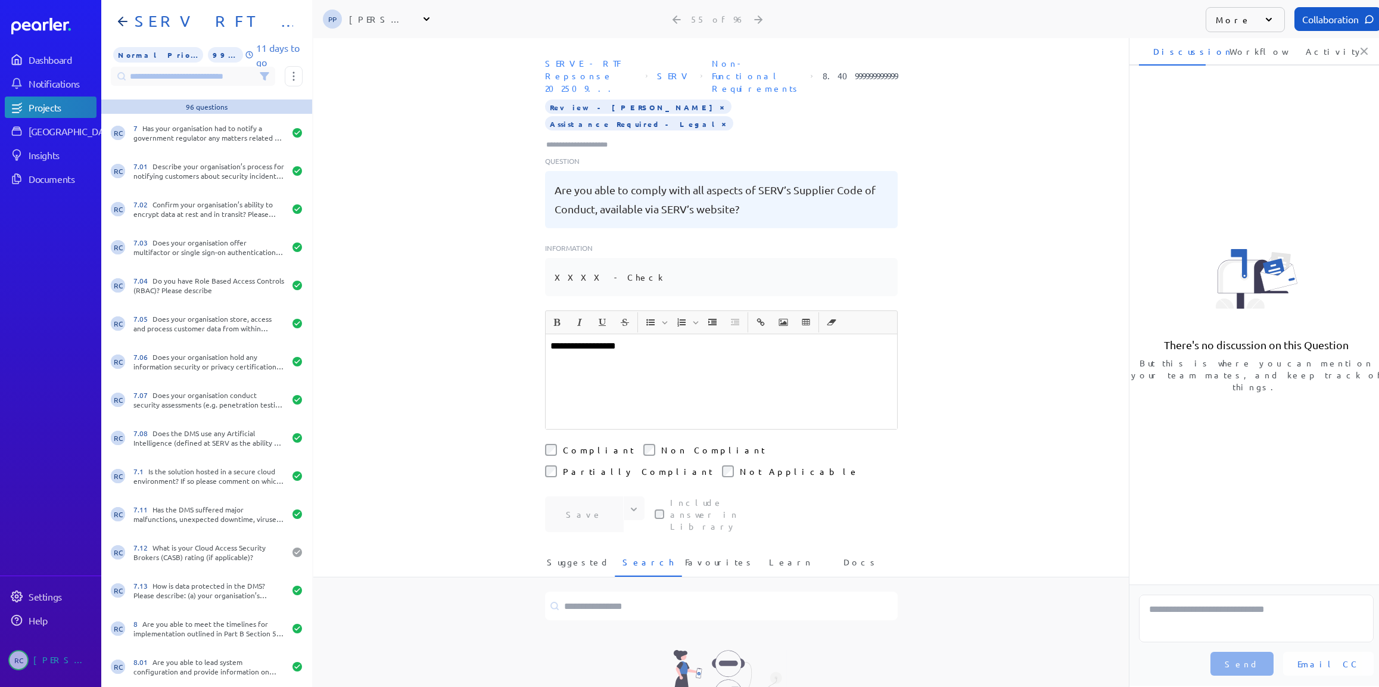 The image size is (1379, 687). What do you see at coordinates (143, 357) in the screenshot?
I see `span: 7.06` at bounding box center [143, 357].